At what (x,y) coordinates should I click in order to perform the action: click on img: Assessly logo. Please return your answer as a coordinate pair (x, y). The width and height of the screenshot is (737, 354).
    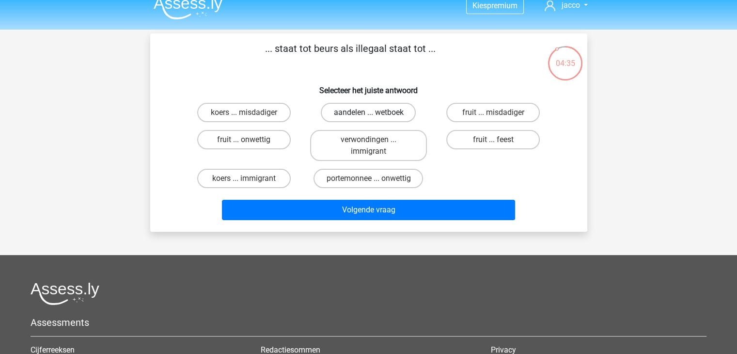
    Looking at the image, I should click on (65, 293).